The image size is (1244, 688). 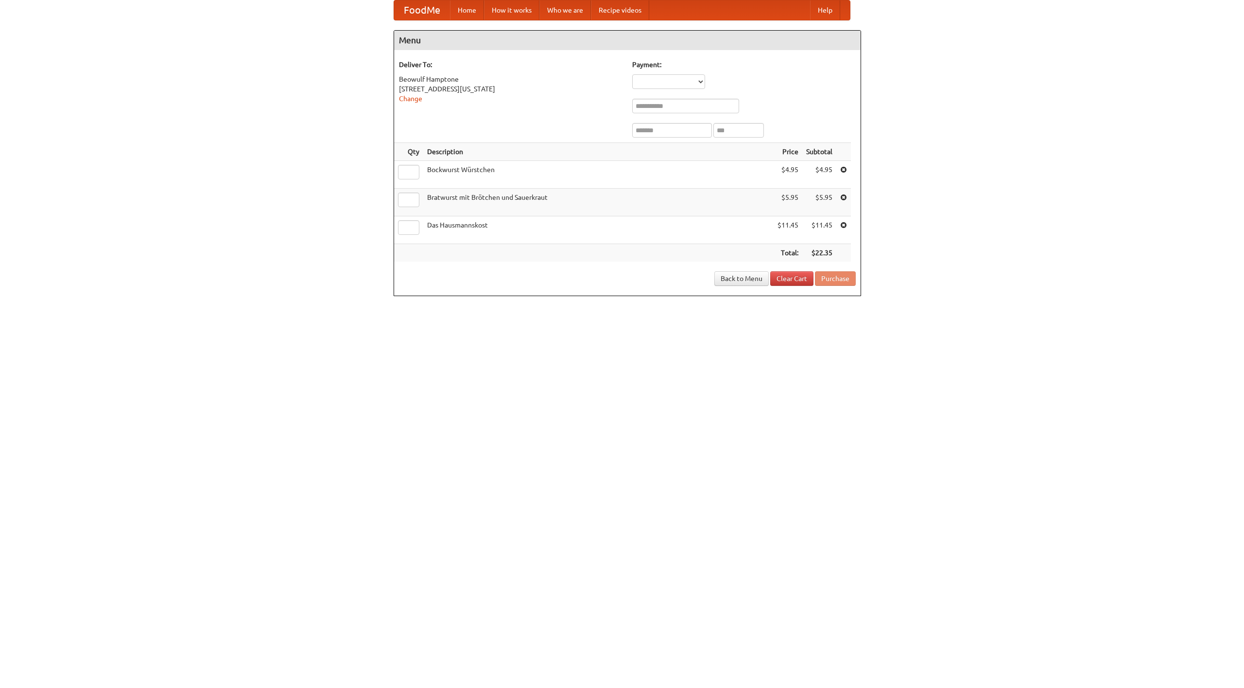 What do you see at coordinates (792, 278) in the screenshot?
I see `a: Clear Cart` at bounding box center [792, 278].